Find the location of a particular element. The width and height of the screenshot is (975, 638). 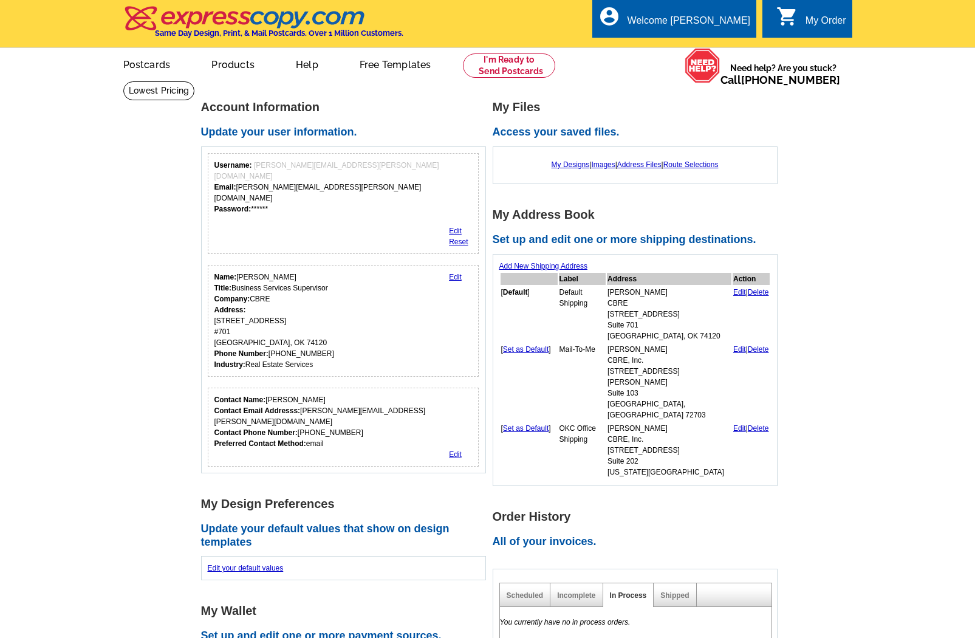

div: Your personal details. is located at coordinates (343, 321).